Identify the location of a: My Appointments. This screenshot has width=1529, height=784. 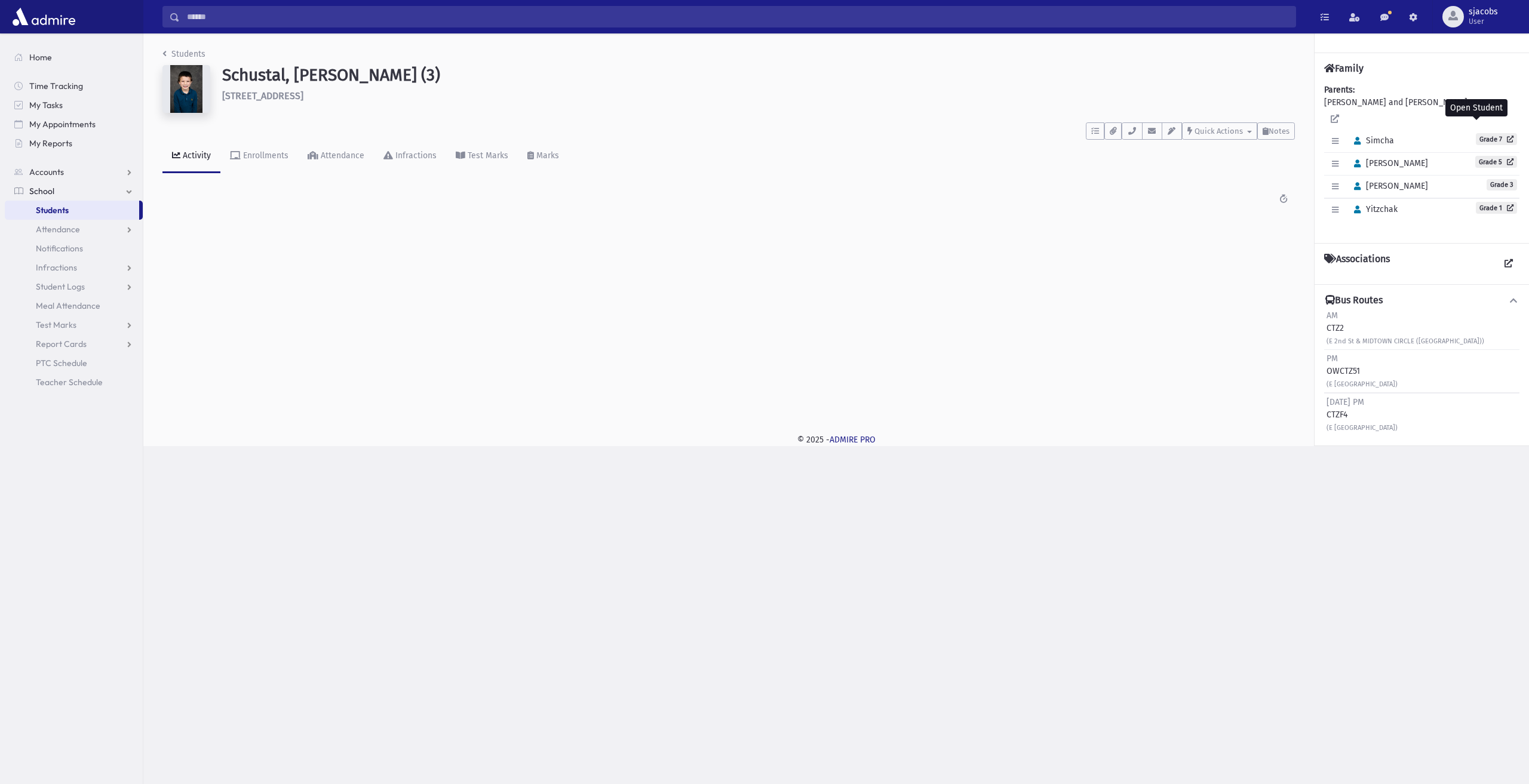
(73, 124).